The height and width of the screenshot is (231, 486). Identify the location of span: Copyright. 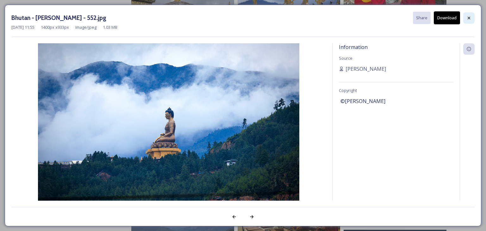
(348, 91).